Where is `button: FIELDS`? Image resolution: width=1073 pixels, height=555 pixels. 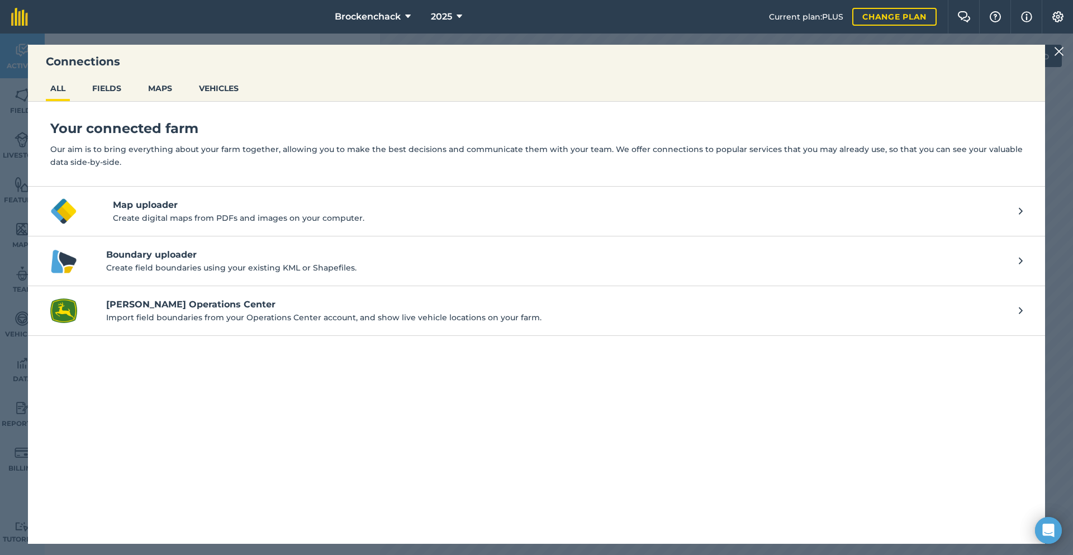
button: FIELDS is located at coordinates (107, 88).